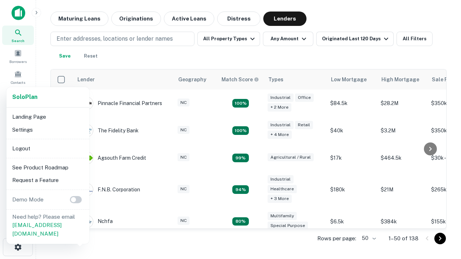 The image size is (461, 259). I want to click on li: See Product Roadmap, so click(48, 168).